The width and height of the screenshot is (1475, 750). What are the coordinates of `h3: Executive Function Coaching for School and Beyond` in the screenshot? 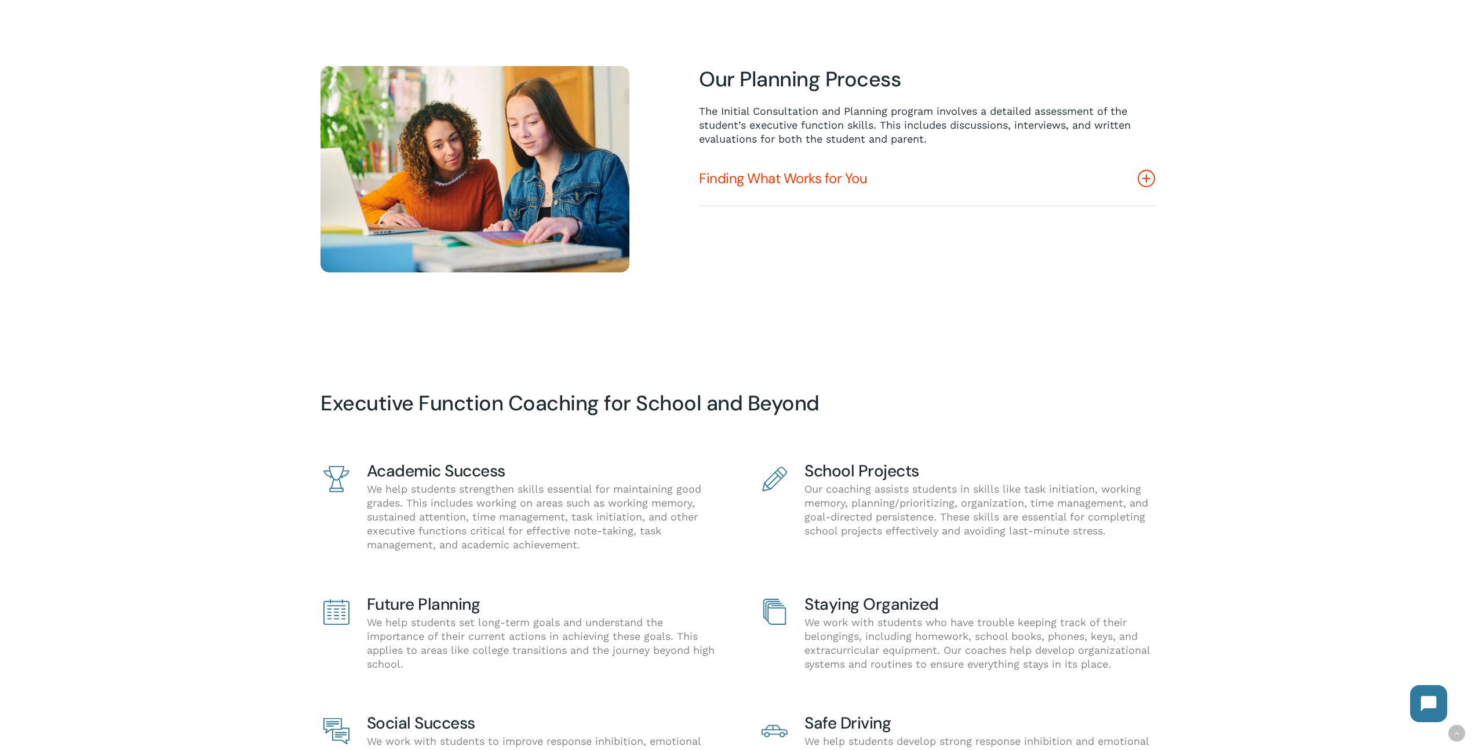 It's located at (730, 403).